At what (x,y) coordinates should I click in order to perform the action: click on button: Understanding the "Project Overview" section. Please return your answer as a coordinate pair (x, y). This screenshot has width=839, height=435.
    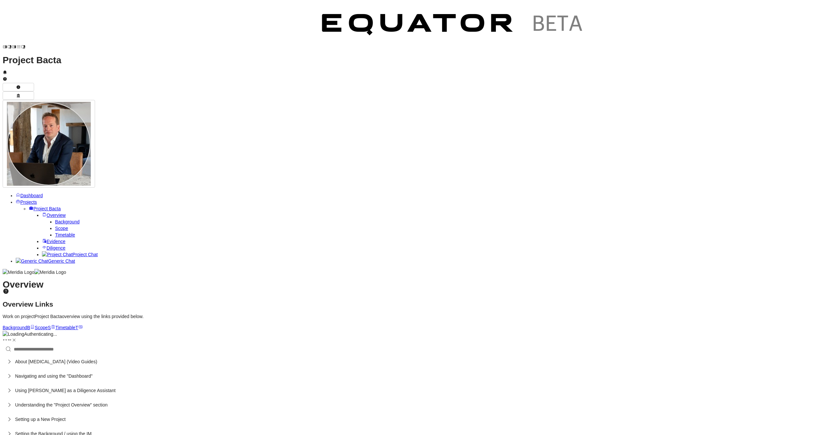
    Looking at the image, I should click on (420, 405).